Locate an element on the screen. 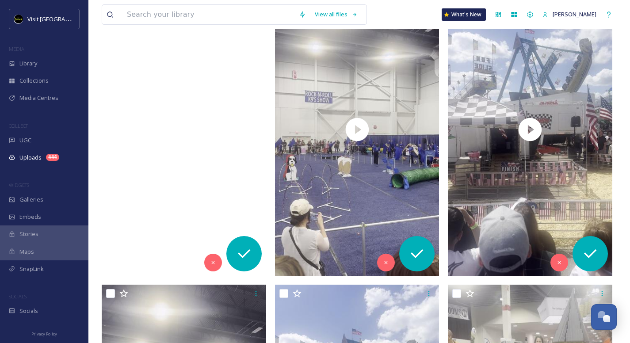 The image size is (630, 343). div: 444 is located at coordinates (53, 157).